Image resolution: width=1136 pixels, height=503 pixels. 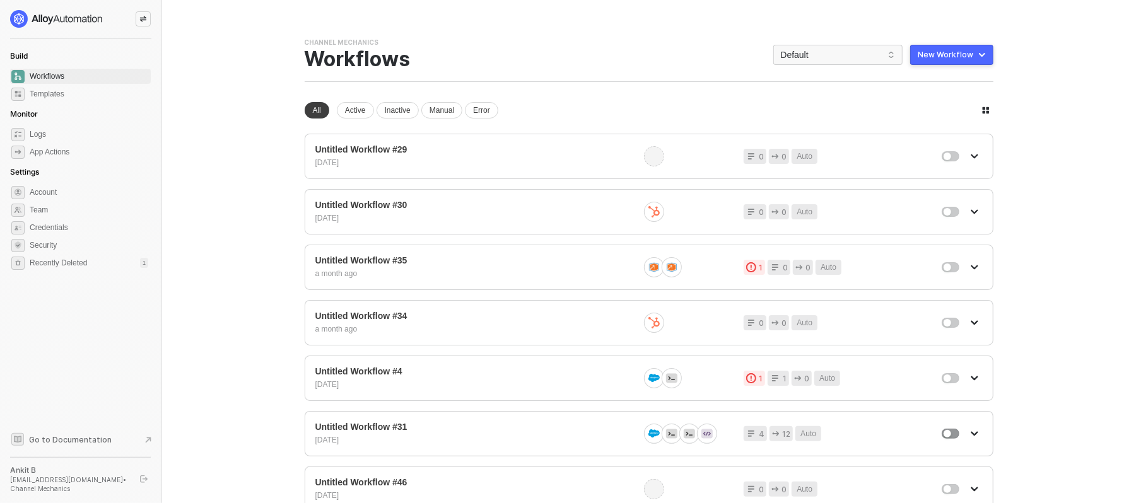 What do you see at coordinates (19, 56) in the screenshot?
I see `span: Build` at bounding box center [19, 56].